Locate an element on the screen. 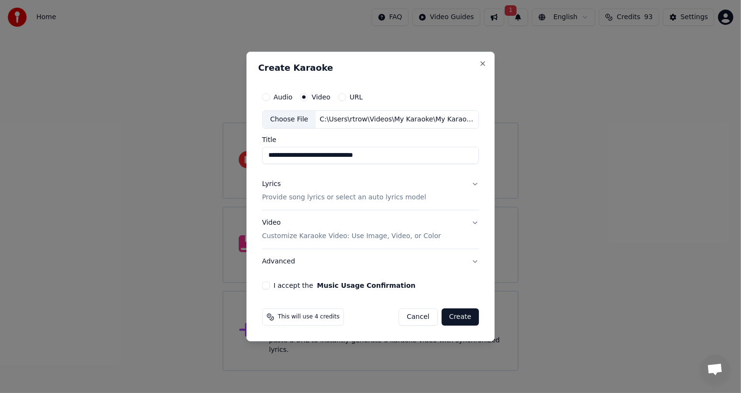  h2: Create Karaoke is located at coordinates (371, 68).